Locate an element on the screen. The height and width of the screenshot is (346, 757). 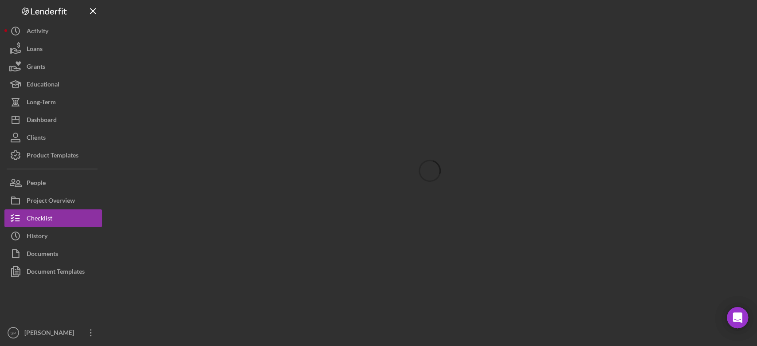
a: Activity is located at coordinates (53, 31).